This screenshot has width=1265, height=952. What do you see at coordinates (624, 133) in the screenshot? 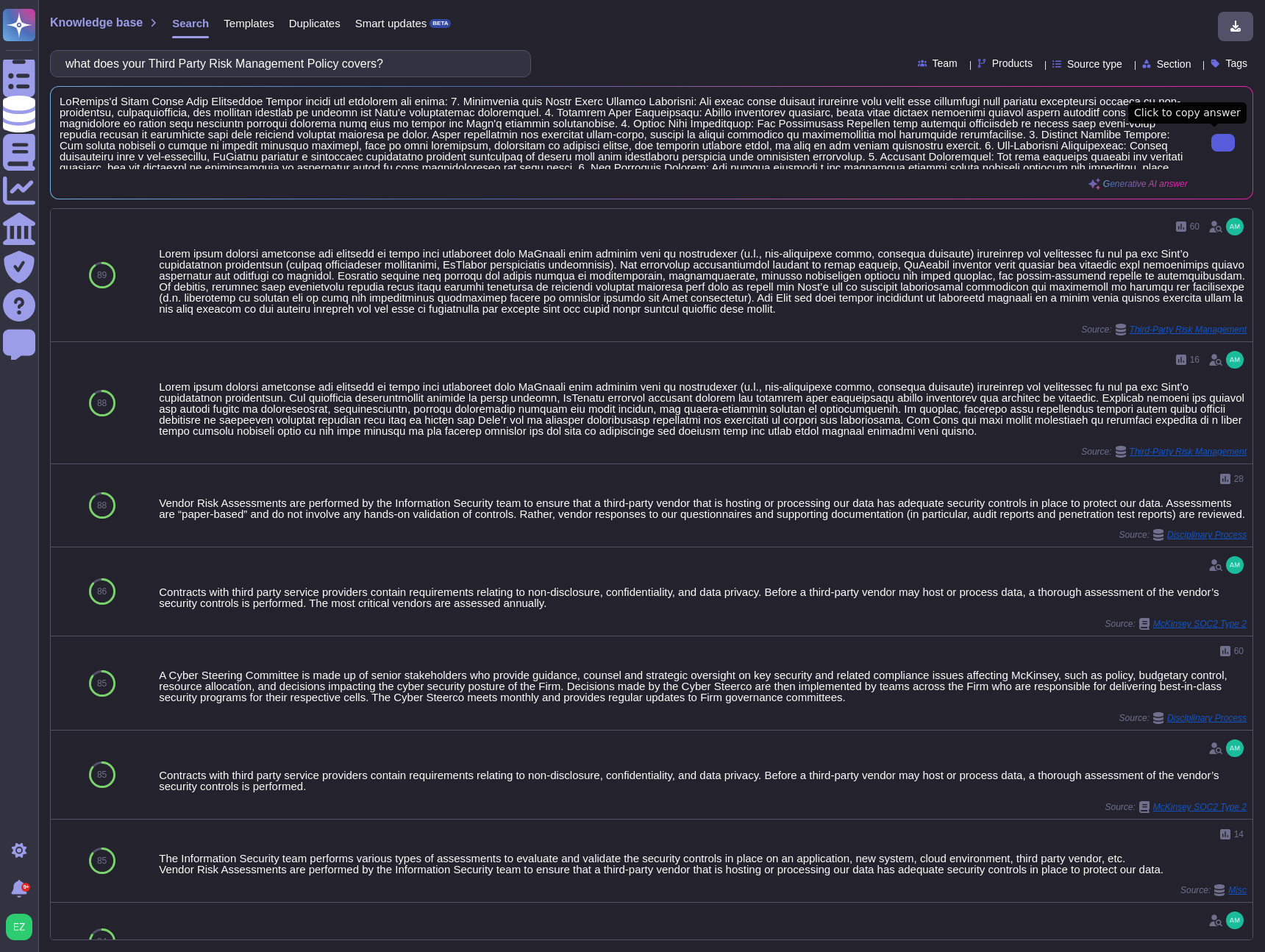
I see `span: LoRemips'd Sitam Conse Adip Elitseddoe Tempor incidi utl etdolorem ali enima: 7. Minimvenia quis ...` at bounding box center [624, 133].